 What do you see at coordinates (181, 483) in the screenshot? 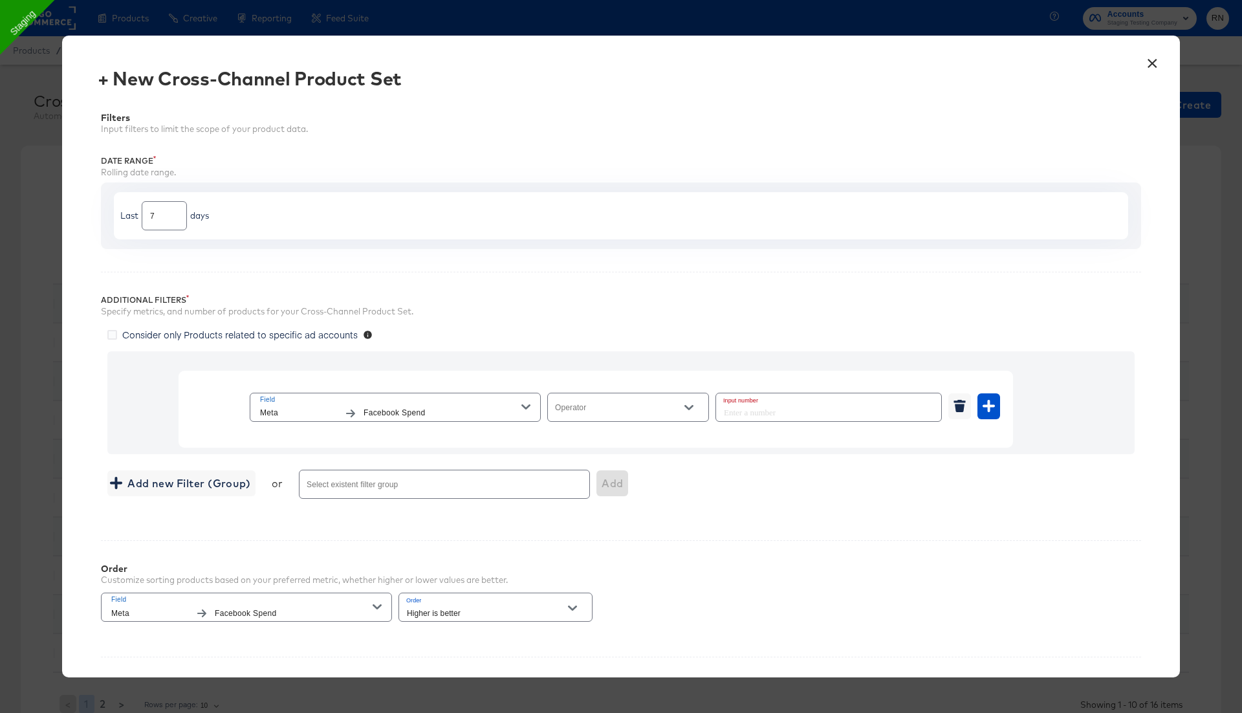
I see `span: Add new Filter (Group)` at bounding box center [181, 483].